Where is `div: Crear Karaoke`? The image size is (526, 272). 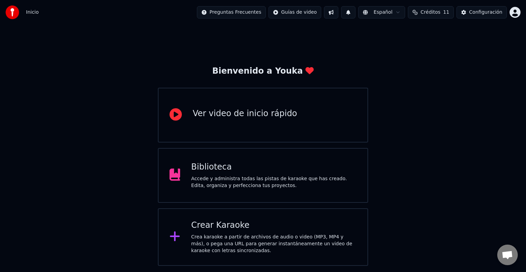 div: Crear Karaoke is located at coordinates (274, 225).